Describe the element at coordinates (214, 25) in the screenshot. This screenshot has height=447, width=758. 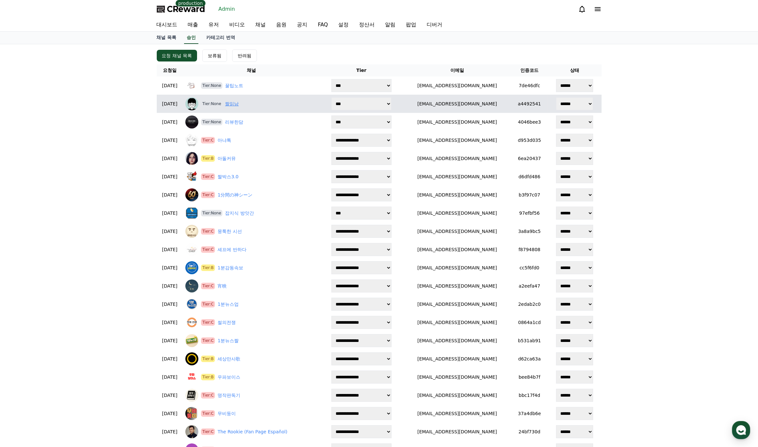
I see `a: 유저` at that location.